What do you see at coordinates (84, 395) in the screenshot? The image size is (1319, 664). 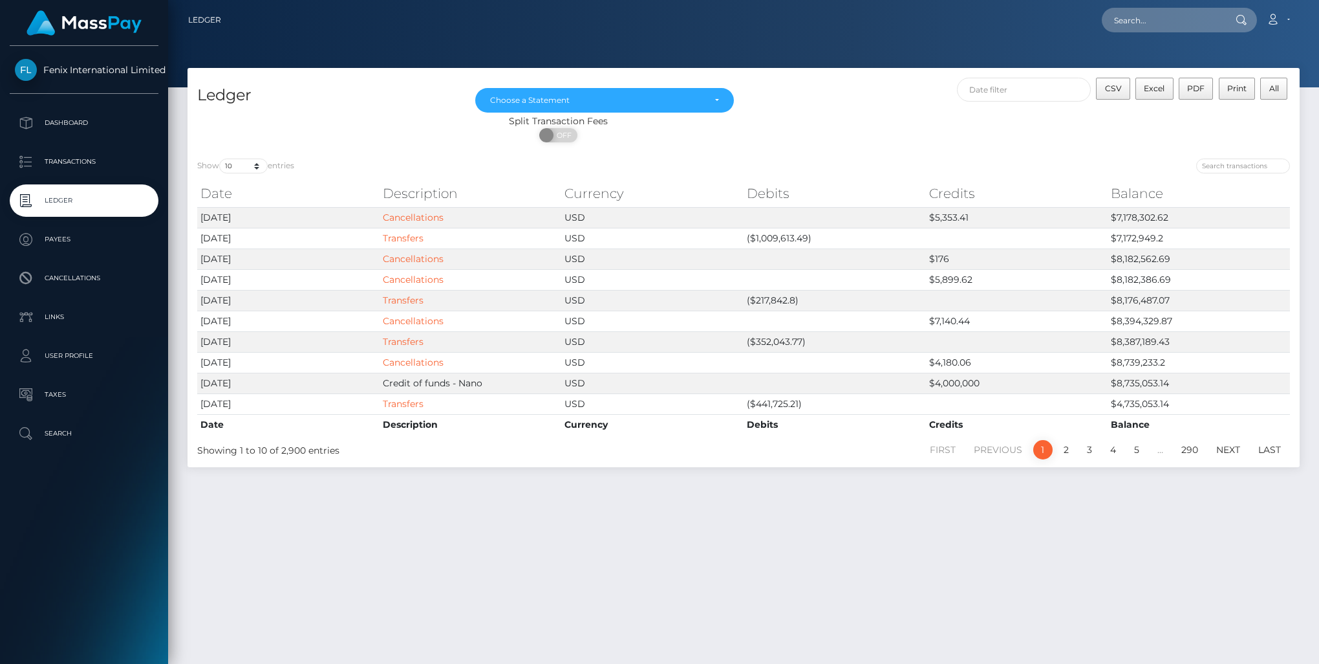 I see `p: Taxes` at bounding box center [84, 395].